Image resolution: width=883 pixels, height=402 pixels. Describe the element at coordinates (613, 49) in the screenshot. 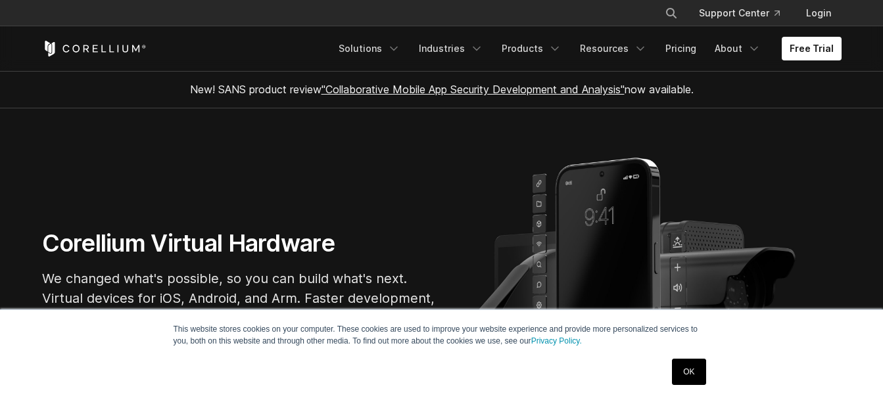

I see `a: Resources` at that location.